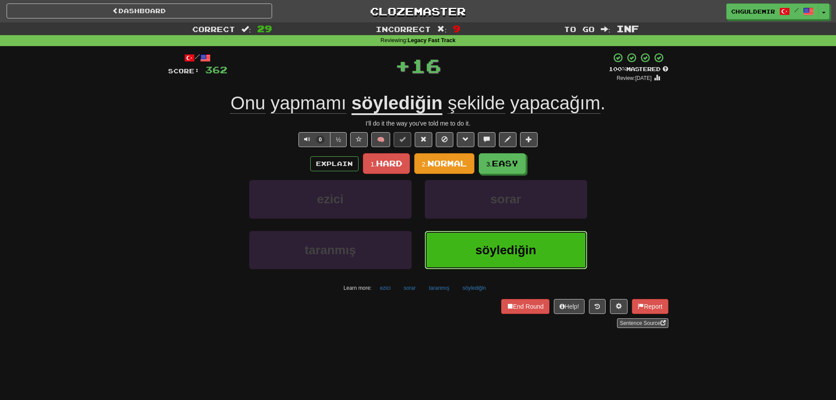 This screenshot has height=400, width=836. Describe the element at coordinates (529, 140) in the screenshot. I see `button: Add to collection (alt+a)` at that location.